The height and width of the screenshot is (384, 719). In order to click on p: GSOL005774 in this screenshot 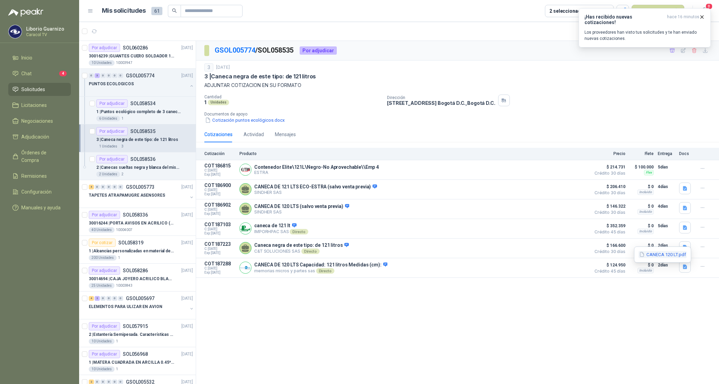, I will do `click(140, 76)`.